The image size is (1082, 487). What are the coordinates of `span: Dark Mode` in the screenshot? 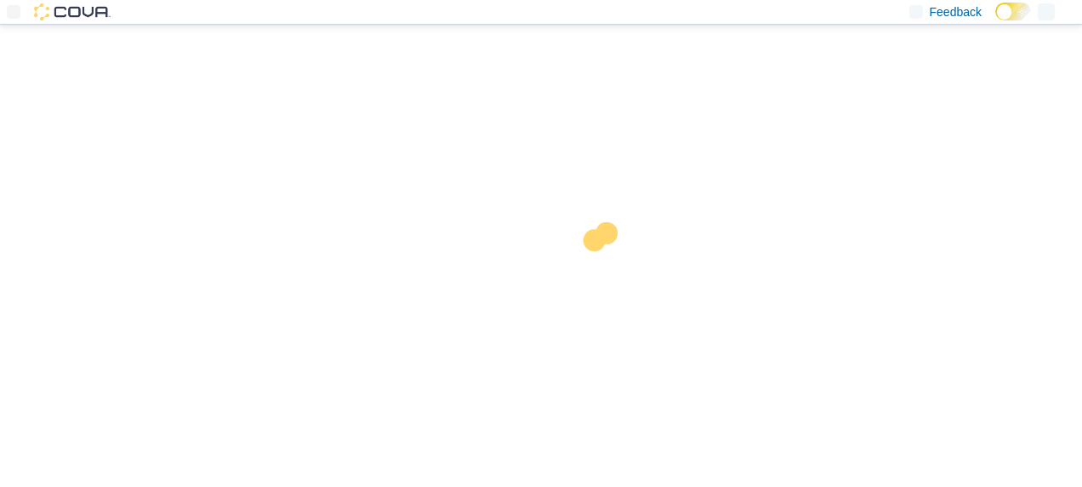 It's located at (996, 20).